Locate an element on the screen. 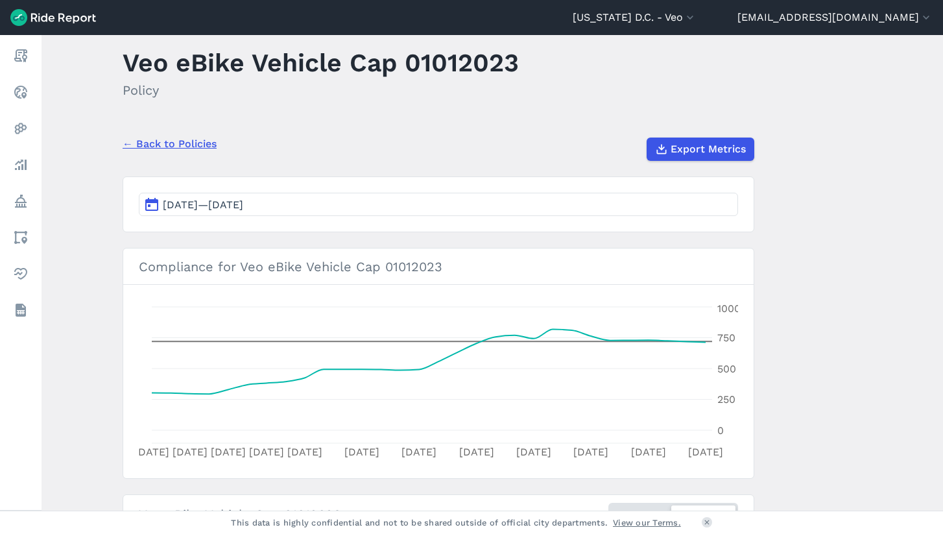  tspan: 250 is located at coordinates (726, 399).